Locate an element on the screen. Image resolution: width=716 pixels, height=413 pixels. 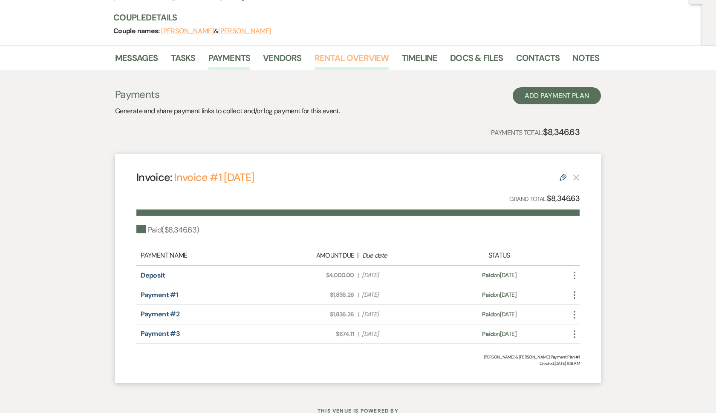
h3: Payments is located at coordinates (227, 95).